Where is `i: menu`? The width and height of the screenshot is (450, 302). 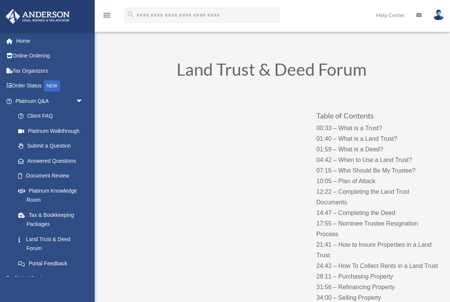
i: menu is located at coordinates (107, 15).